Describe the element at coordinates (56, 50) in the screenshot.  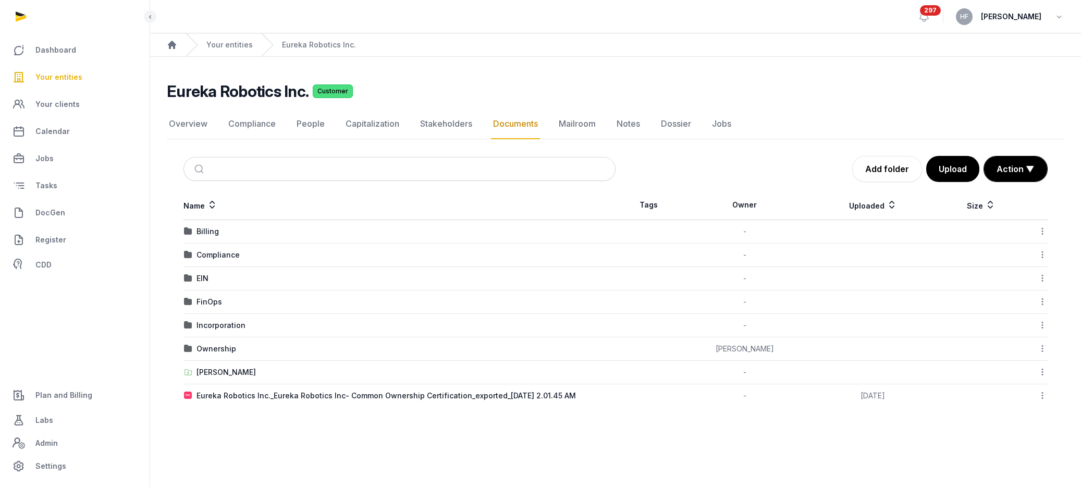
I see `span: Dashboard` at that location.